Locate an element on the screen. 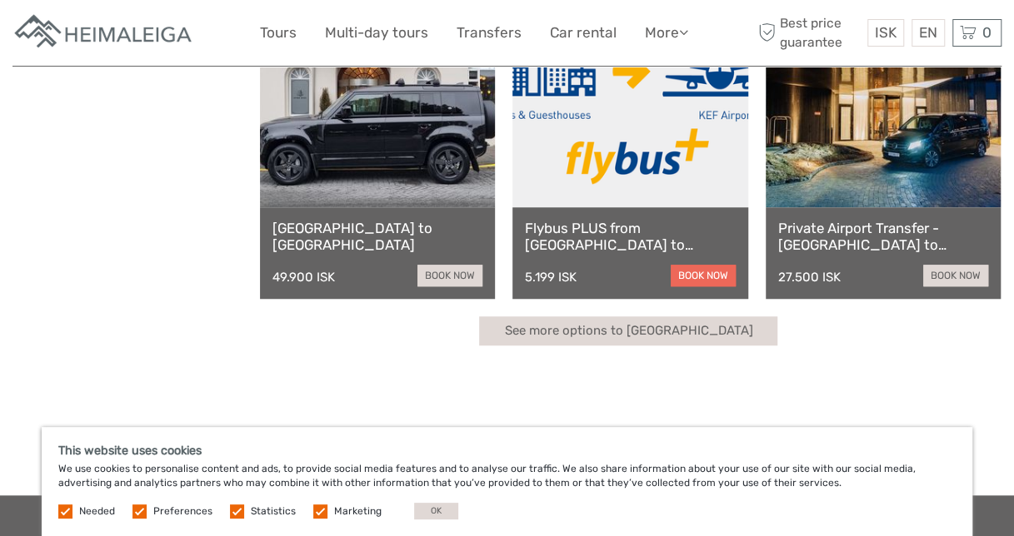 This screenshot has height=536, width=1014. label: Statistics is located at coordinates (273, 511).